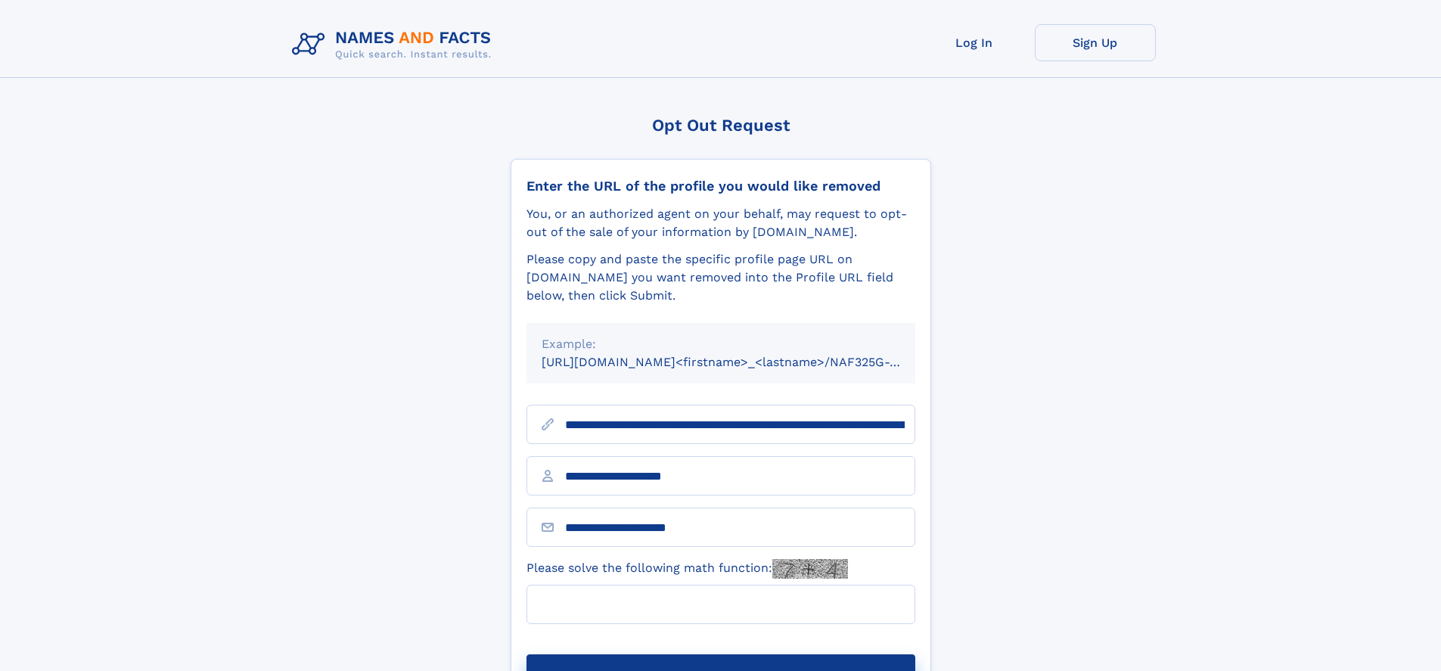 The image size is (1441, 671). I want to click on a: Sign Up, so click(1095, 42).